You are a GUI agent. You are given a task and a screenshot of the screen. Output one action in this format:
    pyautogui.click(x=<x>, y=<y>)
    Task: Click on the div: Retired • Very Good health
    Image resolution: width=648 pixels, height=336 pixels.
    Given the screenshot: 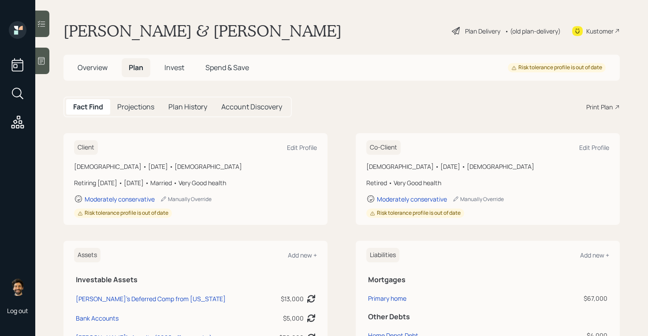 What is the action you would take?
    pyautogui.click(x=487, y=182)
    